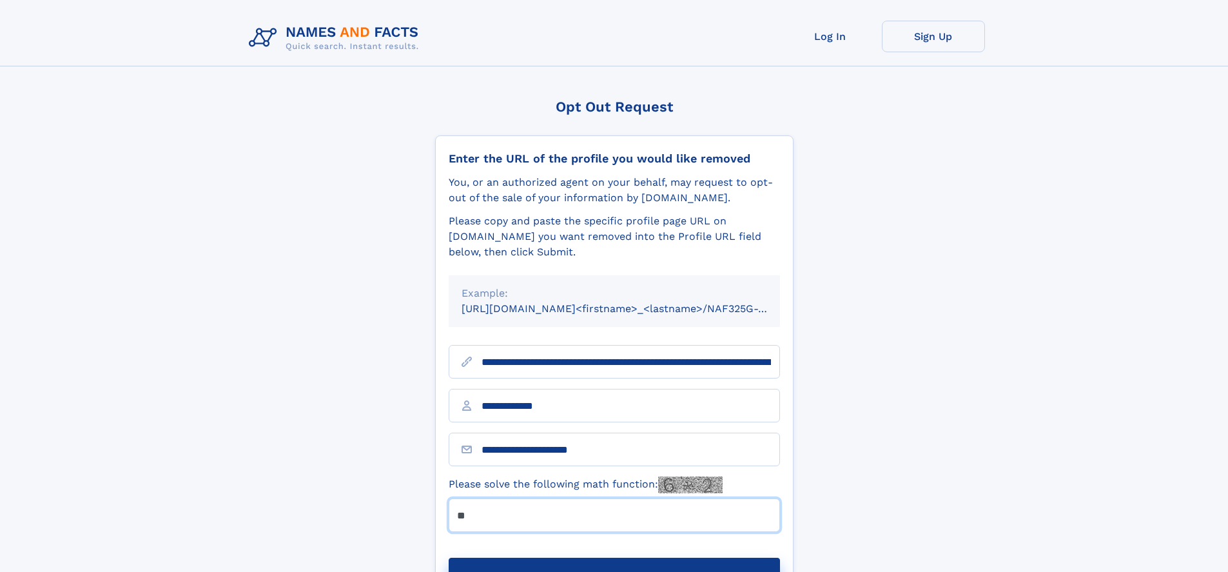 The image size is (1228, 572). Describe the element at coordinates (614, 293) in the screenshot. I see `div: Example:` at that location.